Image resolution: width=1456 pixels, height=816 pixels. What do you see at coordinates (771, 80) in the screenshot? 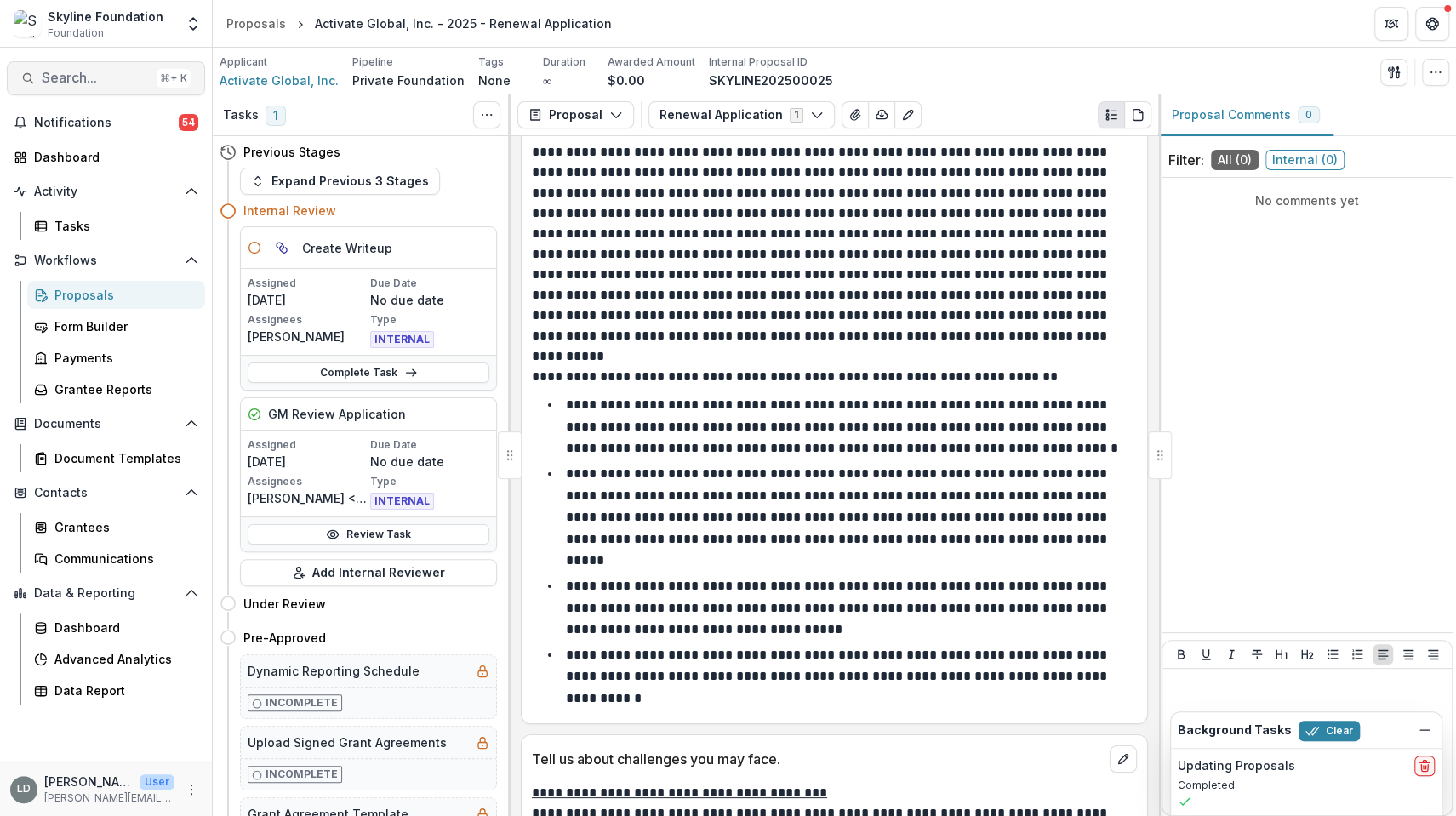
I see `p: SKYLINE202500025` at bounding box center [771, 80].